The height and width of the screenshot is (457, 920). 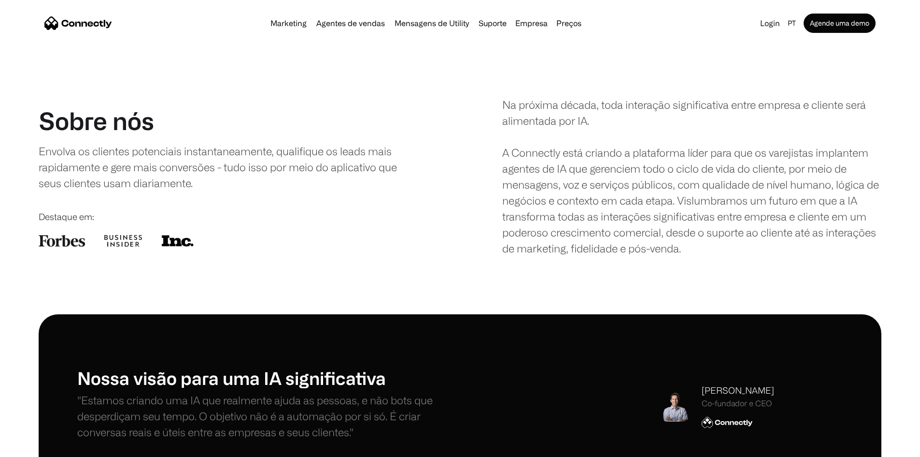 I want to click on div: Envolva os clientes potenciais instantaneamente, qualifique os leads mais rapidamente e gere mais..., so click(x=219, y=167).